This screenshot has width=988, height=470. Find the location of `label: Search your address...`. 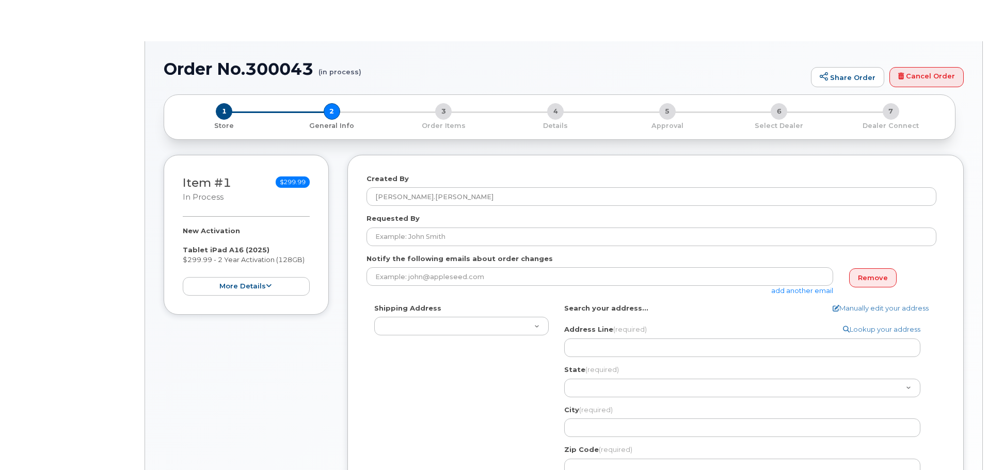

label: Search your address... is located at coordinates (606, 308).